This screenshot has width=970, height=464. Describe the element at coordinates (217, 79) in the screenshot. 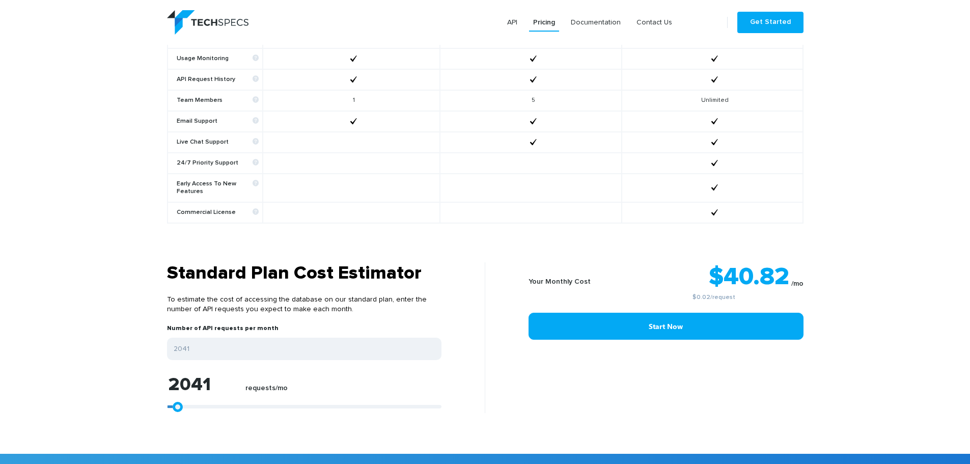

I see `b: API Request History` at that location.